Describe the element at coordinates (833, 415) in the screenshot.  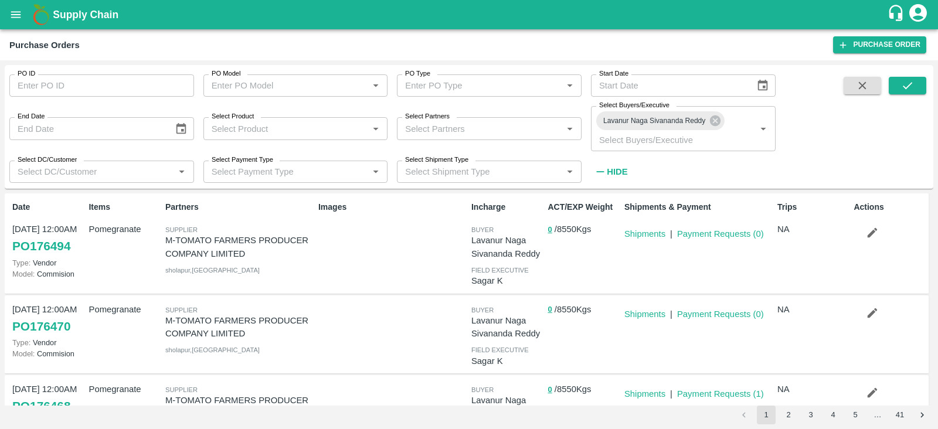
I see `nav: pagination navigation` at that location.